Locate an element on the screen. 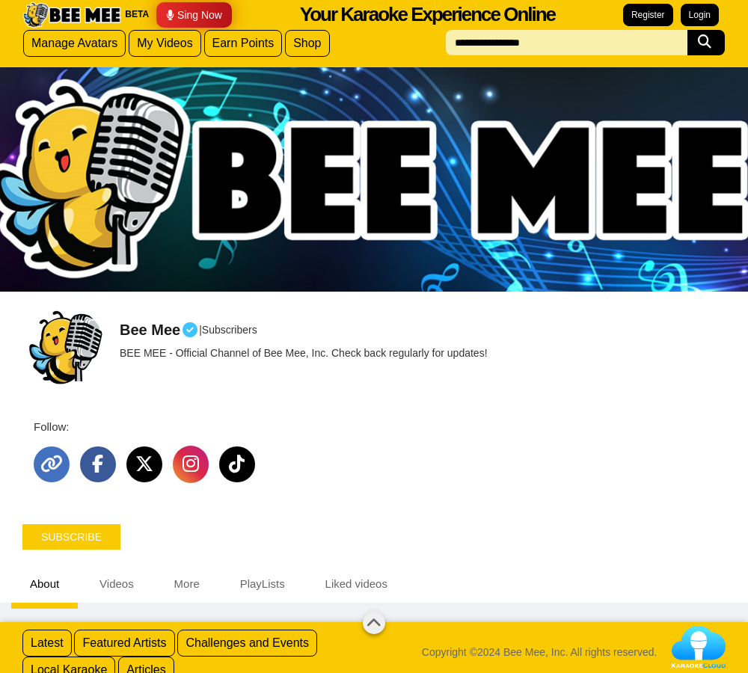  img: Karaoke%20Cloud%20Logo@3x.png is located at coordinates (698, 647).